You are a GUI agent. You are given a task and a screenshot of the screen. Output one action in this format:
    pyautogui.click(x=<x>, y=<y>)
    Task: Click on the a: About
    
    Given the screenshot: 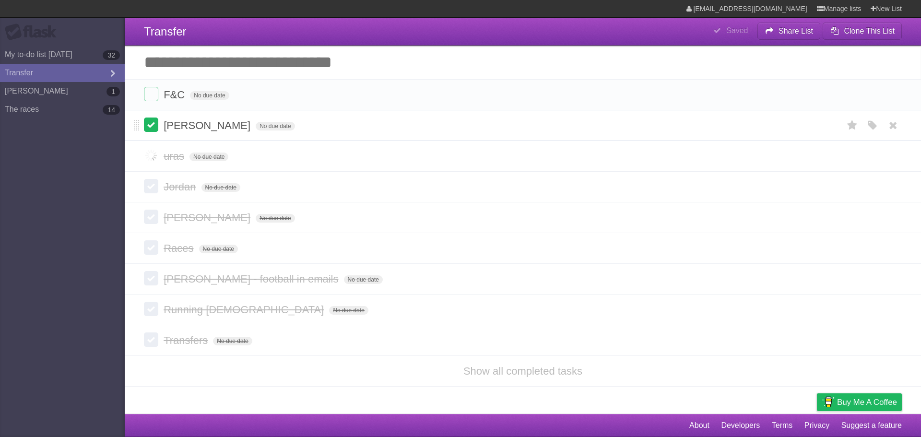 What is the action you would take?
    pyautogui.click(x=699, y=425)
    